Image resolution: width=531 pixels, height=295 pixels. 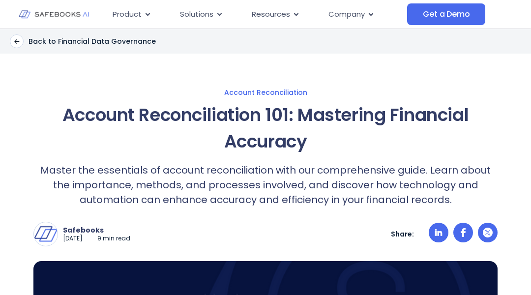 I want to click on p: Share:, so click(x=402, y=234).